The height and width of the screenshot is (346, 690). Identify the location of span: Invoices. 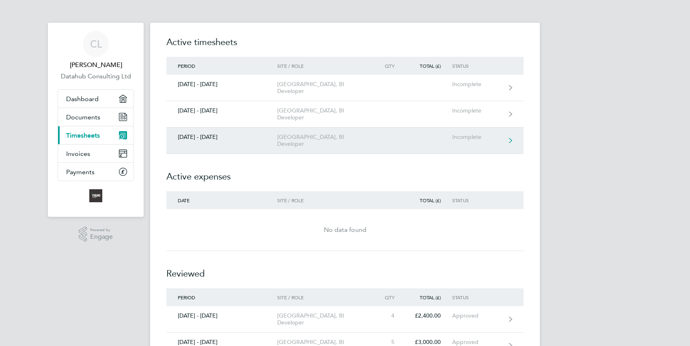
(78, 153).